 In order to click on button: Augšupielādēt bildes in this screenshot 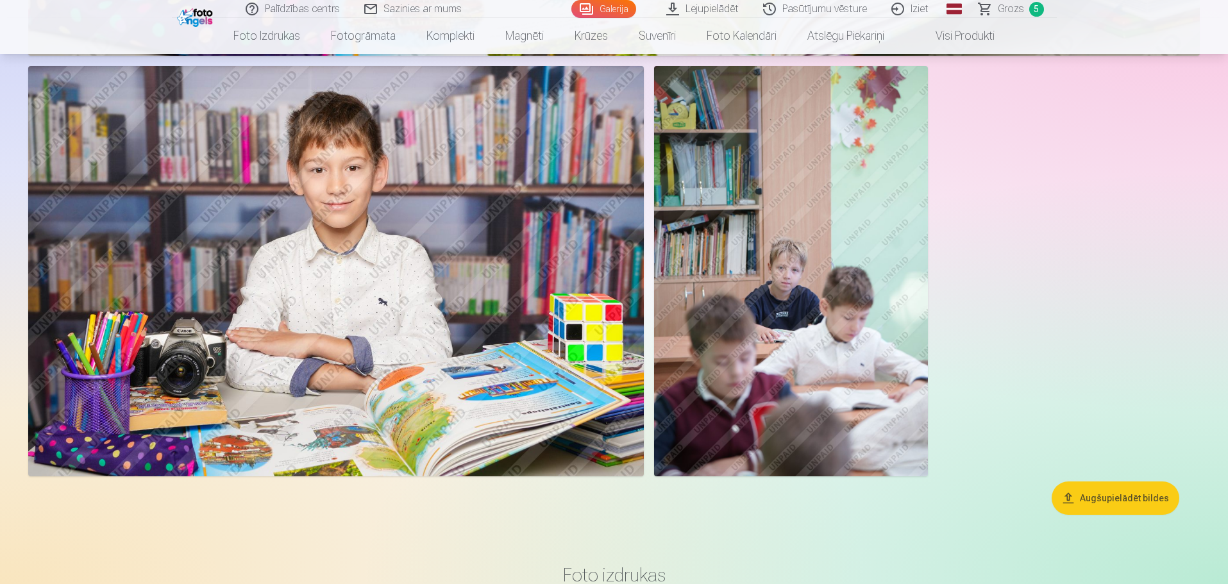, I will do `click(1116, 498)`.